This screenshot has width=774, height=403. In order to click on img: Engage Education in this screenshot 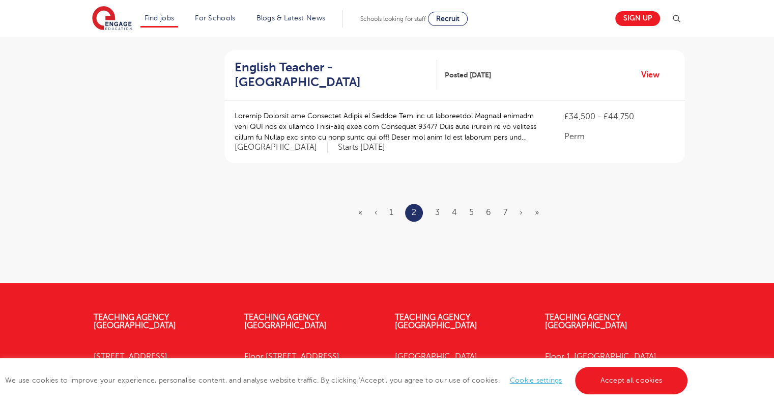, I will do `click(112, 19)`.